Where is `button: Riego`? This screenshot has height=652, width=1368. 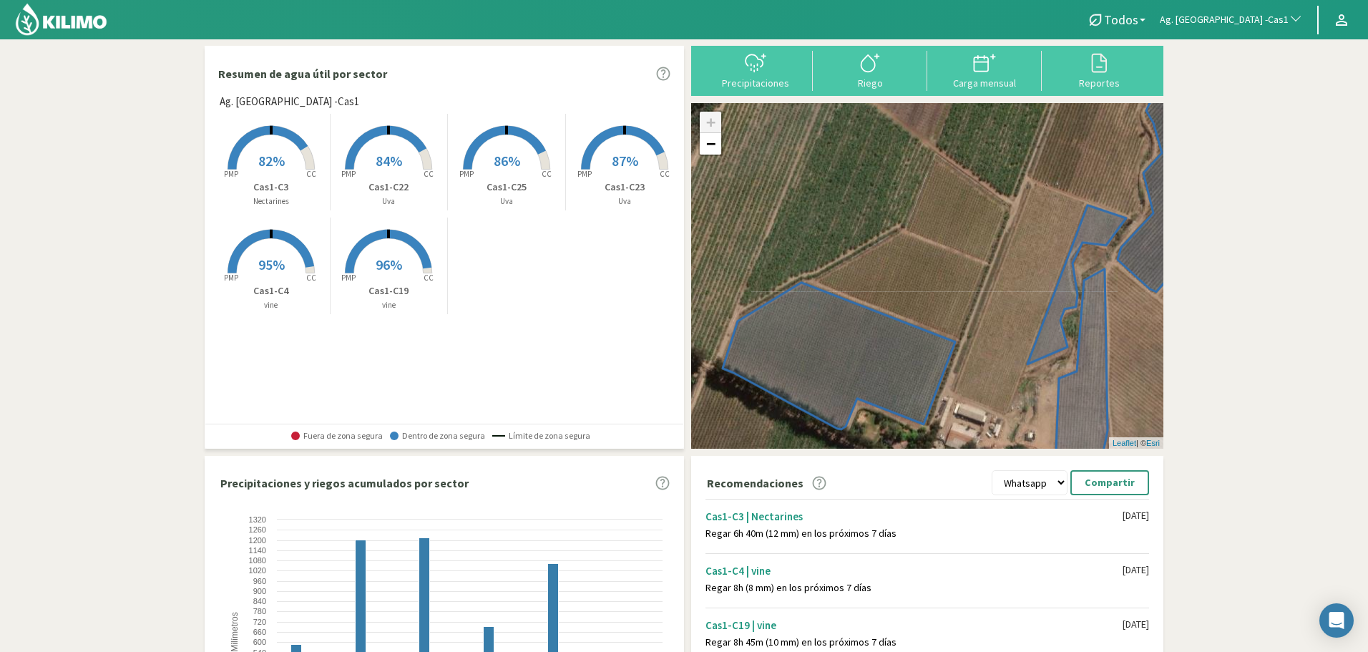
button: Riego is located at coordinates (870, 69).